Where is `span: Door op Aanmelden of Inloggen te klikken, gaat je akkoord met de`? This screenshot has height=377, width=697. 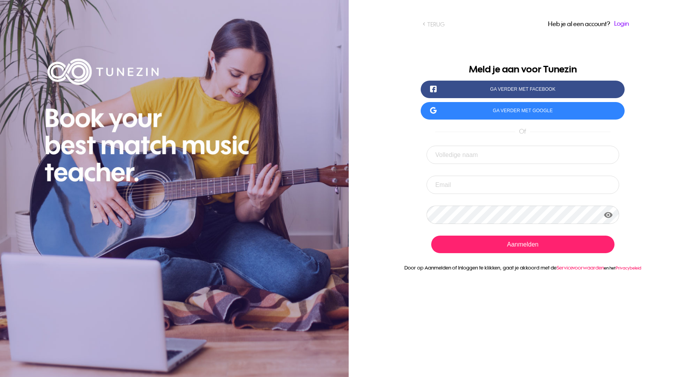
span: Door op Aanmelden of Inloggen te klikken, gaat je akkoord met de is located at coordinates (504, 267).